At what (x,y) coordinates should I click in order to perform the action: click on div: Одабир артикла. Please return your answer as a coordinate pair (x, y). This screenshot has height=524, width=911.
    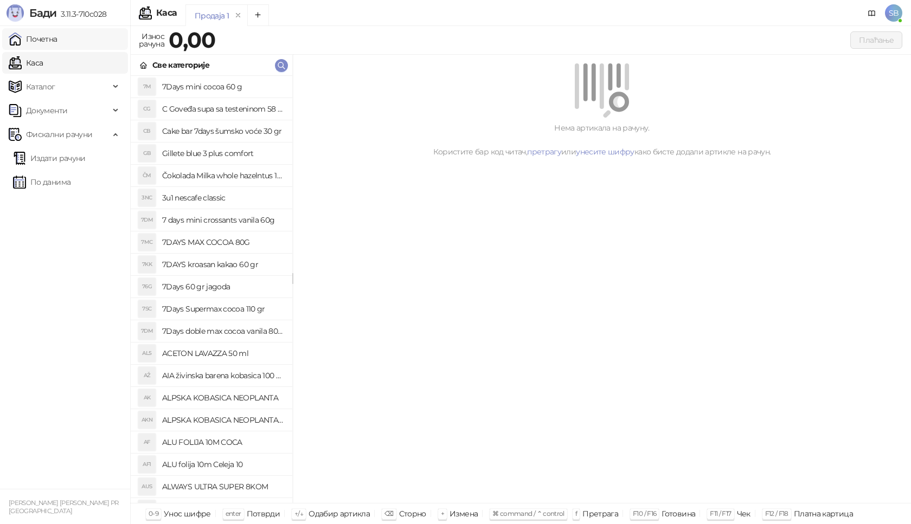
    Looking at the image, I should click on (339, 514).